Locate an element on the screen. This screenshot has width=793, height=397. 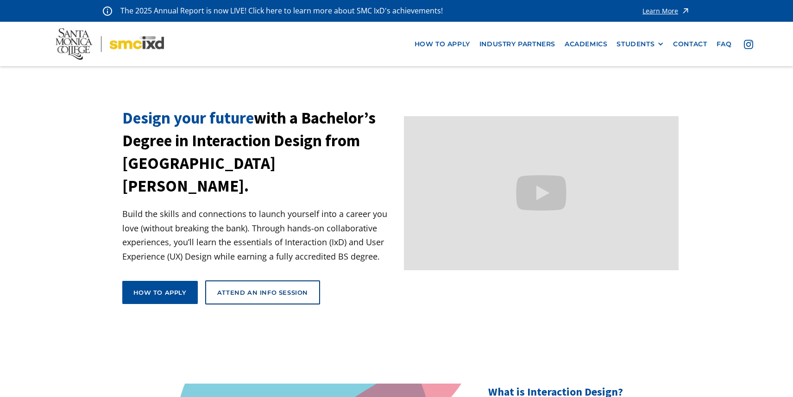
p: Build the skills and connections to launch yourself into a career you love (without breaking the ... is located at coordinates (259, 235).